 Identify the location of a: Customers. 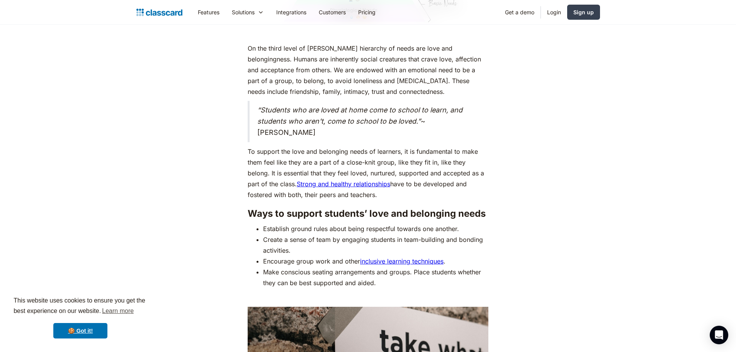
(332, 12).